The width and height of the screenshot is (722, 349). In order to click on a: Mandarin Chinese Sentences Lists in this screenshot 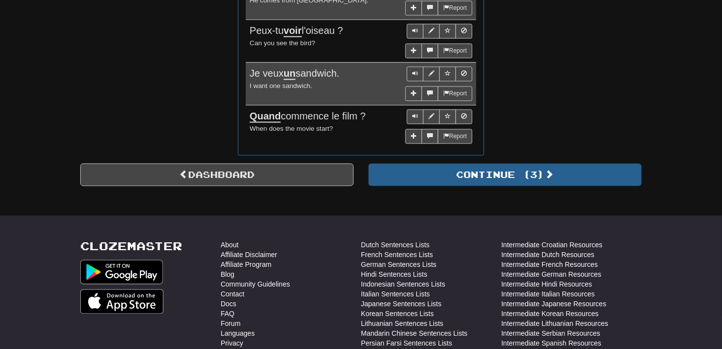, I will do `click(414, 334)`.